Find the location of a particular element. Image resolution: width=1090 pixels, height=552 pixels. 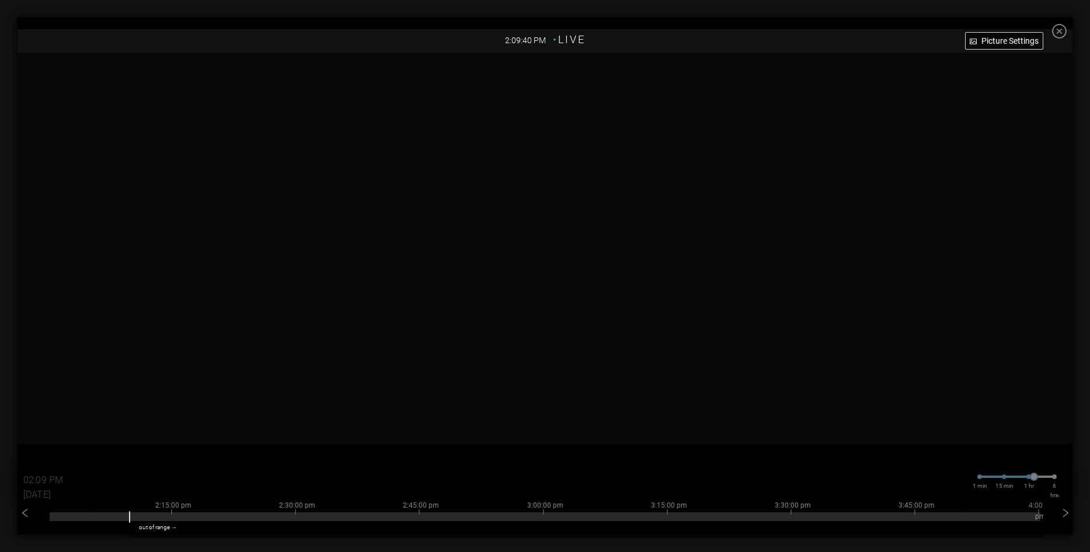

span: Picture Settings is located at coordinates (1010, 41).